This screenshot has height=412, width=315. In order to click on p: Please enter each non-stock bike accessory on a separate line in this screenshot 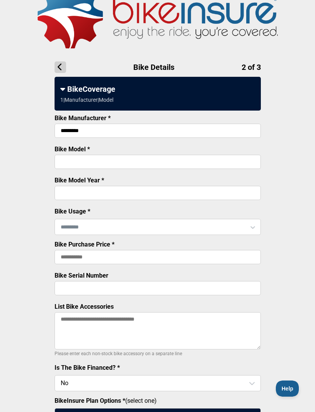, I will do `click(157, 353)`.